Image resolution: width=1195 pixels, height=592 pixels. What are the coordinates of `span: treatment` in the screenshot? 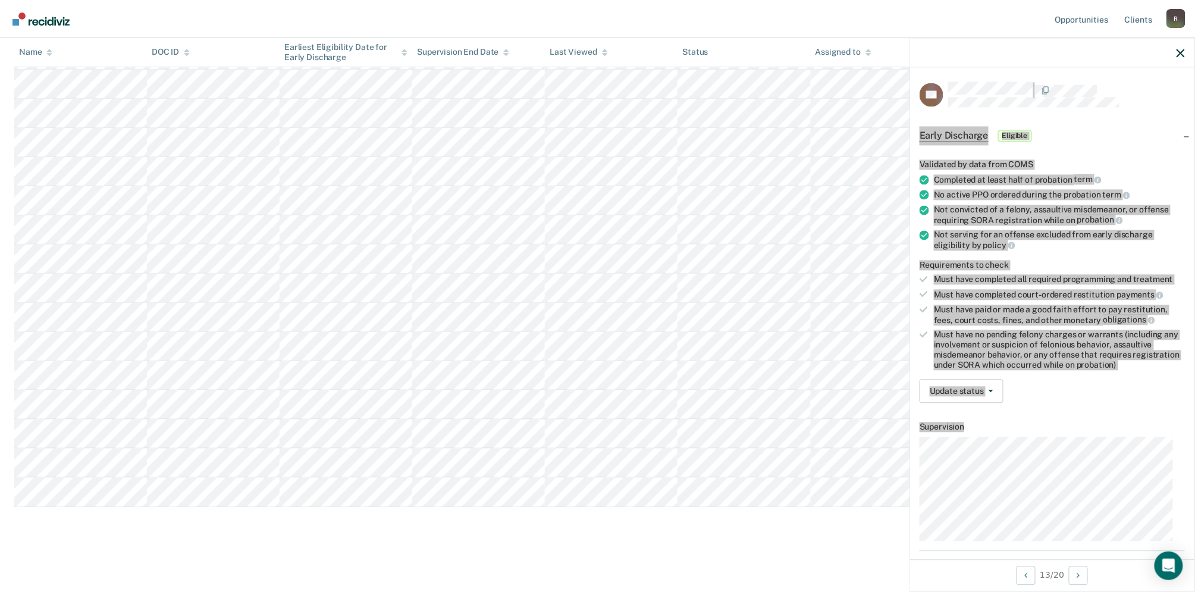 It's located at (1152, 279).